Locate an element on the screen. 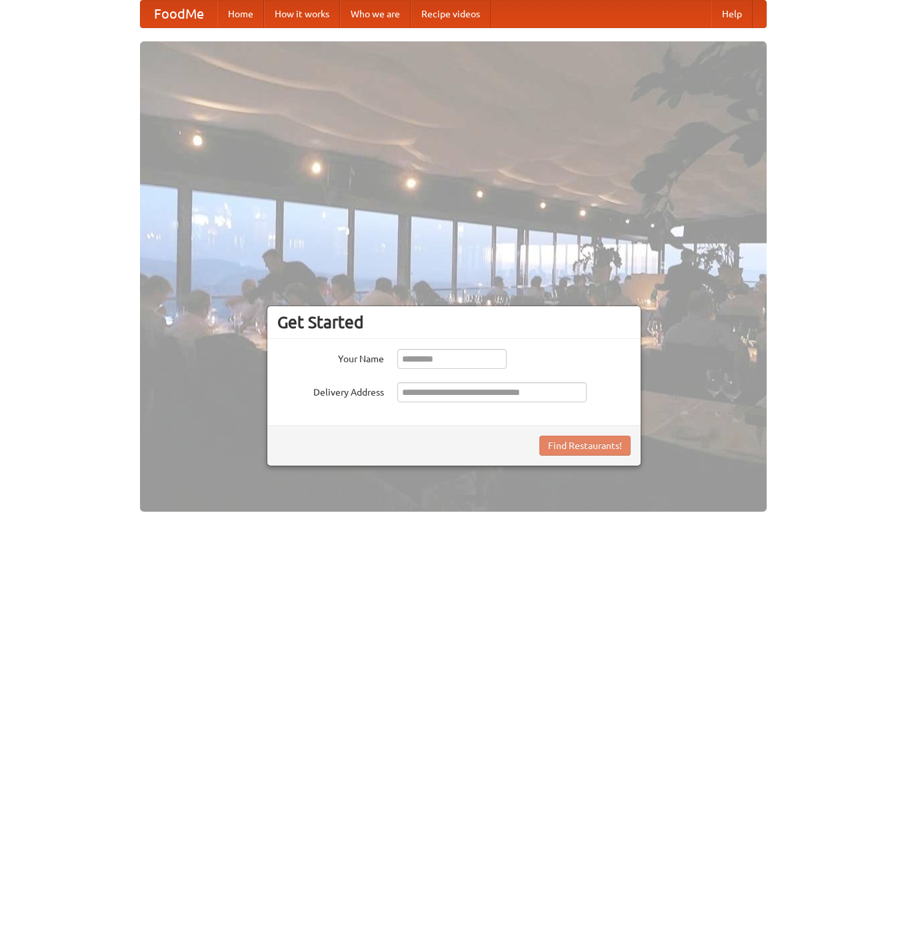 The image size is (906, 944). a: Recipe videos is located at coordinates (451, 14).